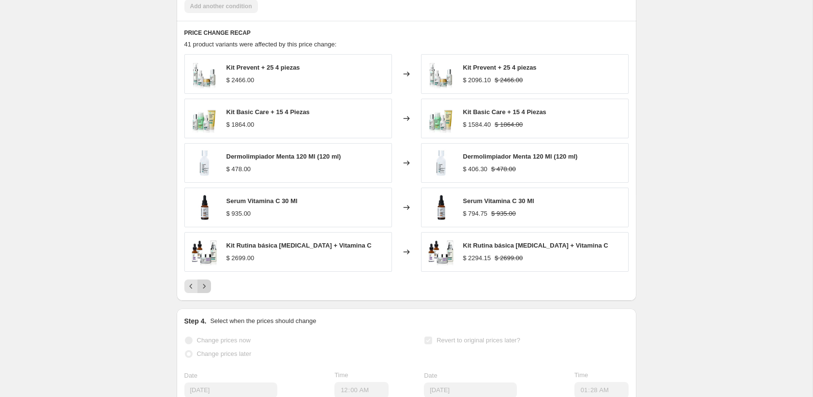  Describe the element at coordinates (239, 169) in the screenshot. I see `div: $ 478.00` at that location.